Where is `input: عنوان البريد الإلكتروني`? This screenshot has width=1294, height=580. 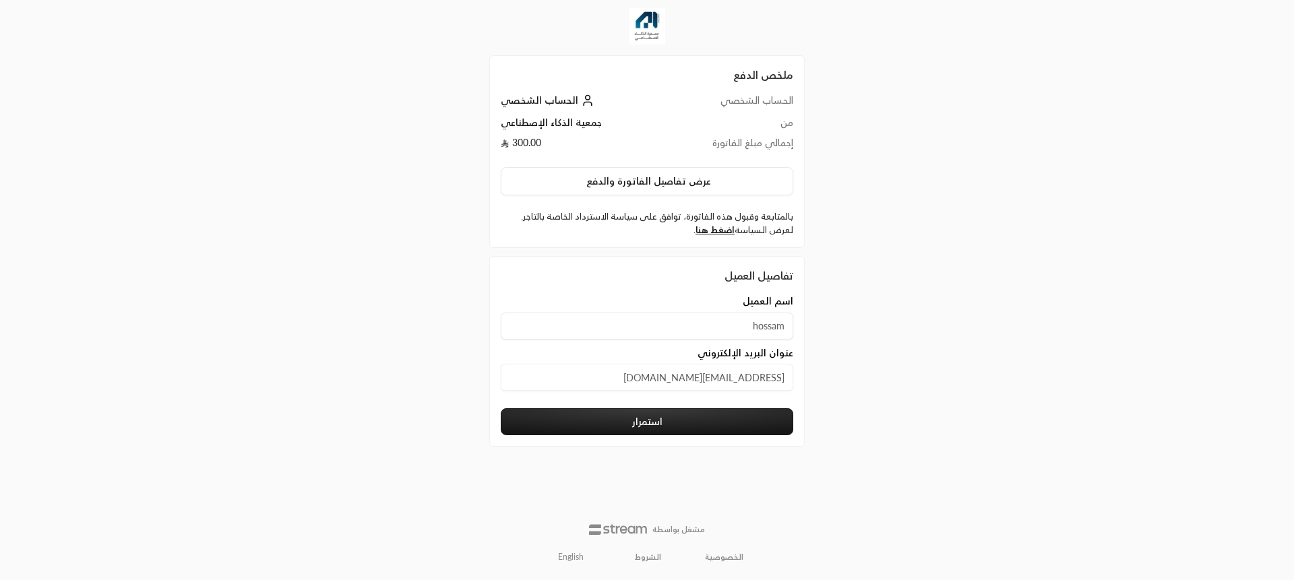 input: عنوان البريد الإلكتروني is located at coordinates (647, 377).